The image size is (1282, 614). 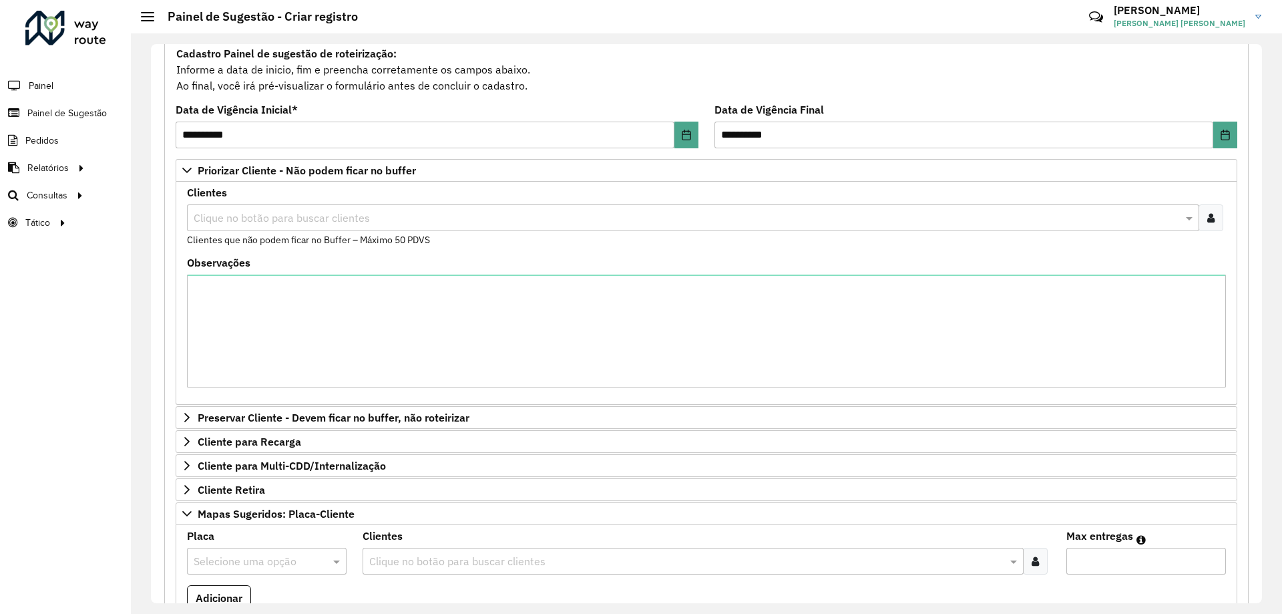 What do you see at coordinates (706, 170) in the screenshot?
I see `a: Priorizar Cliente - Não podem ficar no buffer` at bounding box center [706, 170].